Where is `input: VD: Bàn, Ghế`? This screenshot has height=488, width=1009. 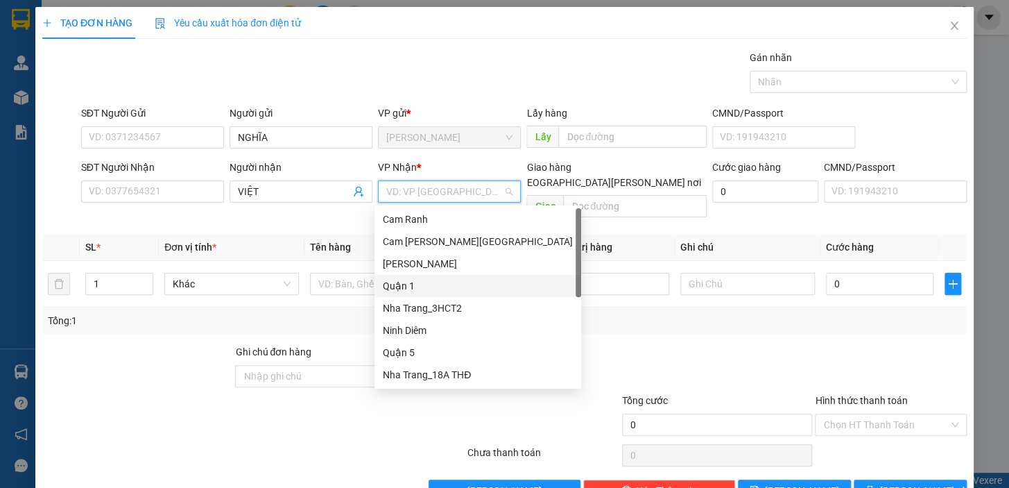
input: VD: Bàn, Ghế is located at coordinates (377, 284).